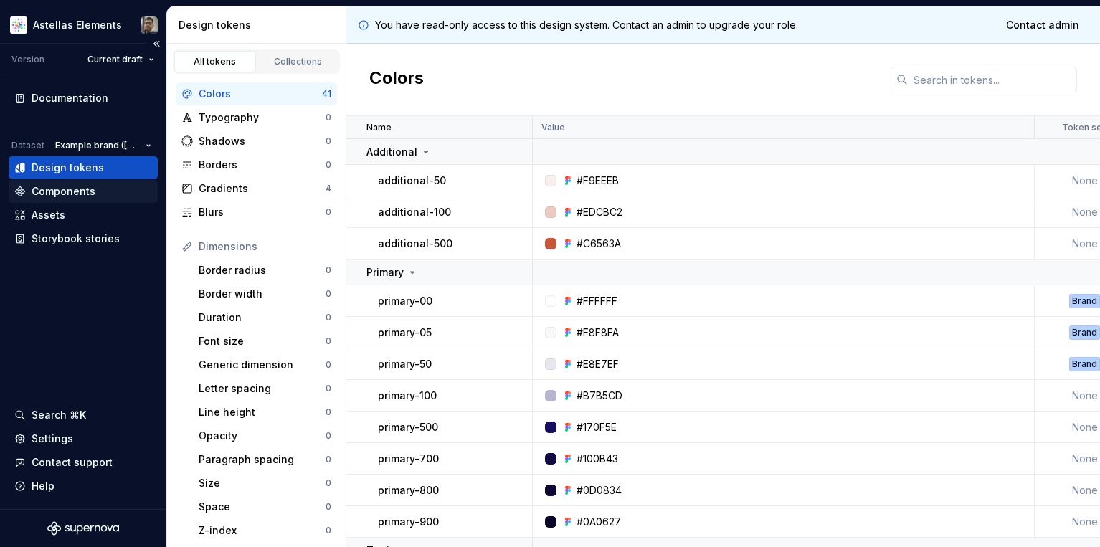  Describe the element at coordinates (265, 507) in the screenshot. I see `a: Space0` at that location.